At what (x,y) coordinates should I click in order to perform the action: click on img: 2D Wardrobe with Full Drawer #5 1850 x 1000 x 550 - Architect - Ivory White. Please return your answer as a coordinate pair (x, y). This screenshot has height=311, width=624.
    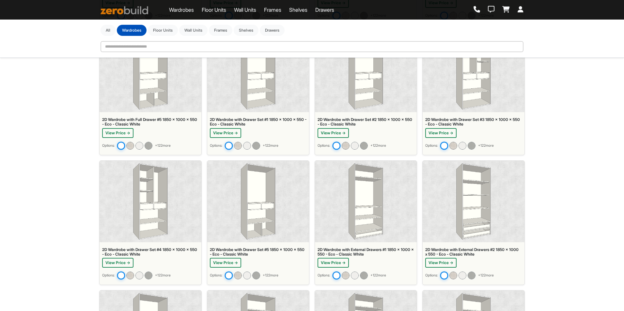
    Looking at the image, I should click on (139, 146).